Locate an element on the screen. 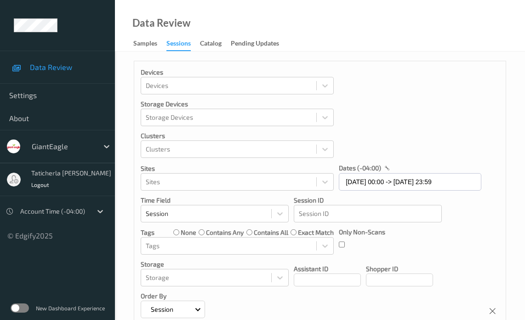  p: Order By is located at coordinates (173, 296).